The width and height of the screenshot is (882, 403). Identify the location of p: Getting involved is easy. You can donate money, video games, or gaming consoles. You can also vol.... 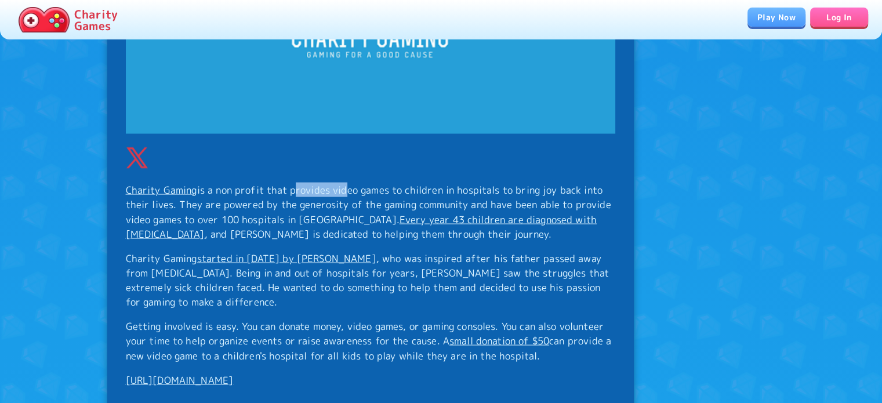
(371, 341).